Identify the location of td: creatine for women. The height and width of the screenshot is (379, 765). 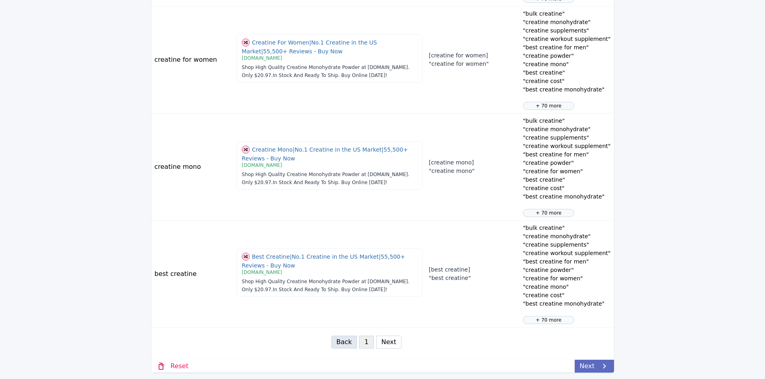
(194, 60).